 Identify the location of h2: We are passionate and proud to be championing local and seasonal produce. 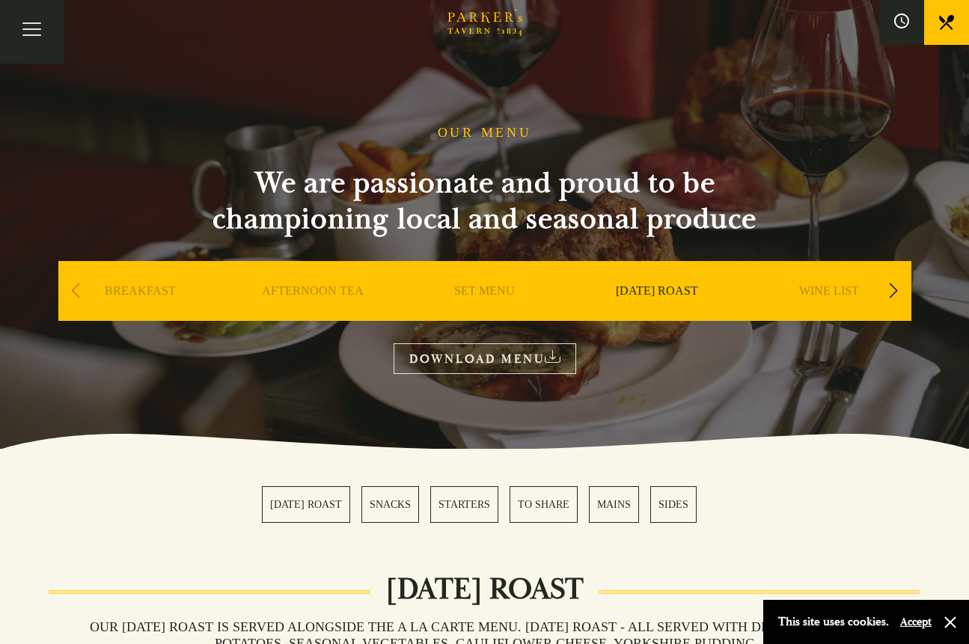
(485, 201).